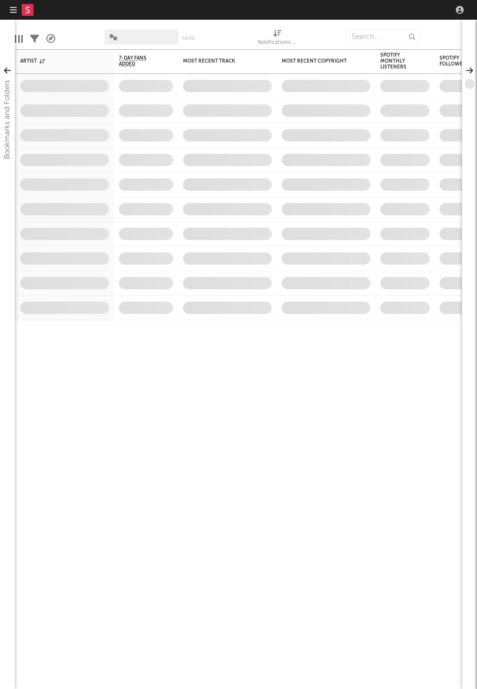 Image resolution: width=477 pixels, height=689 pixels. I want to click on div: Filters, so click(35, 39).